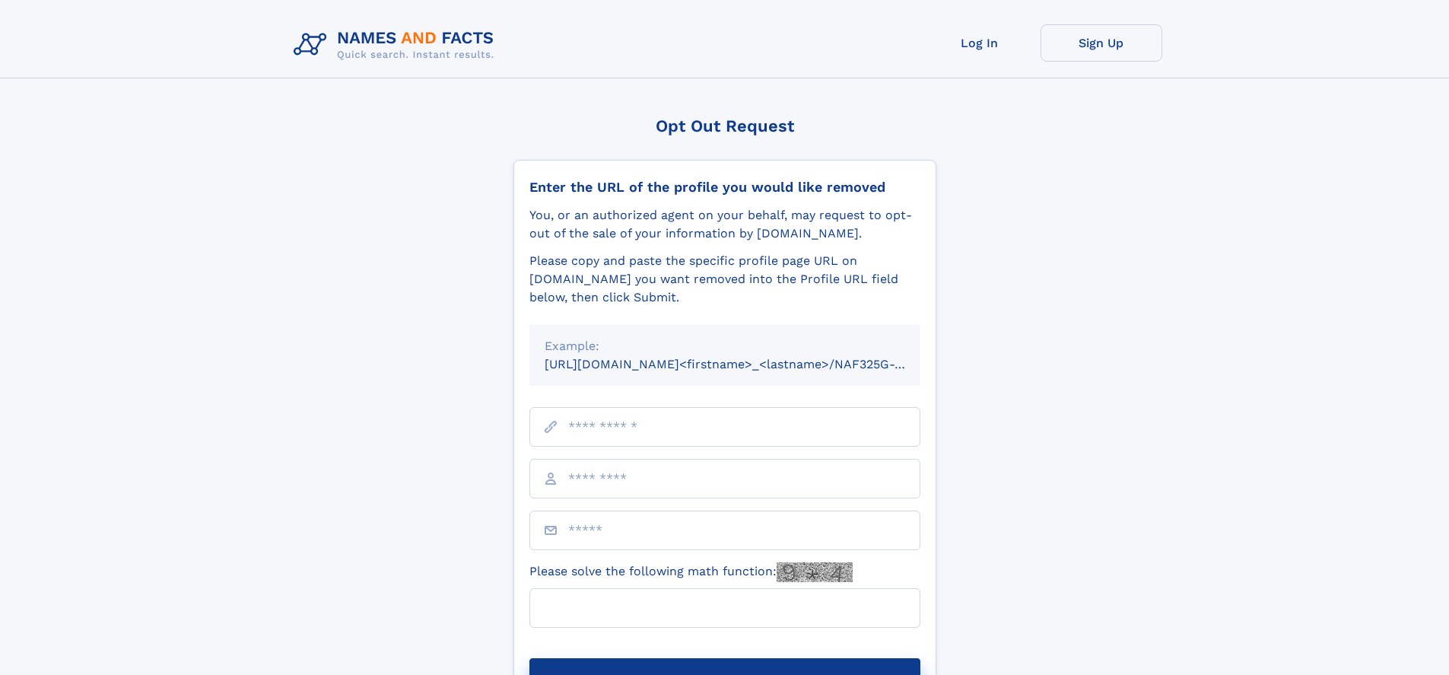  I want to click on div: You, or an authorized agent on your behalf, may request to opt-out of the sale of your informatio..., so click(725, 224).